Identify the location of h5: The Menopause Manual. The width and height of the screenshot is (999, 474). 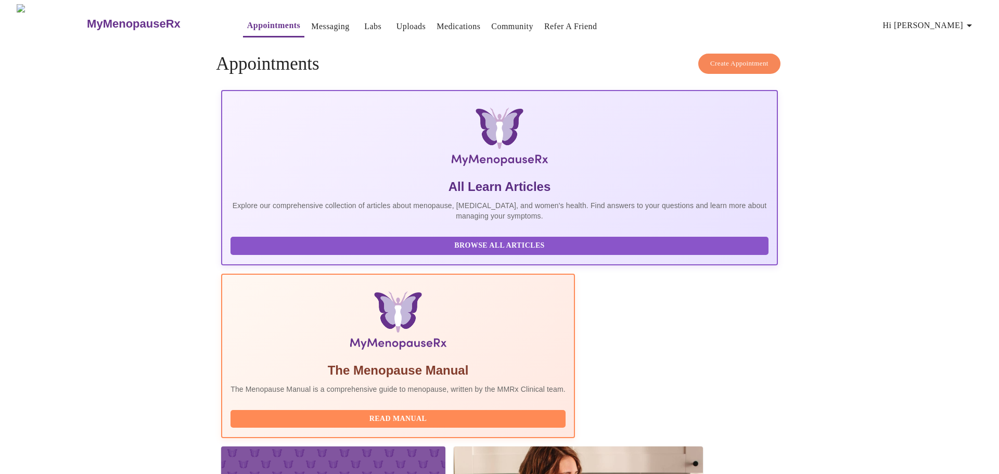
(398, 370).